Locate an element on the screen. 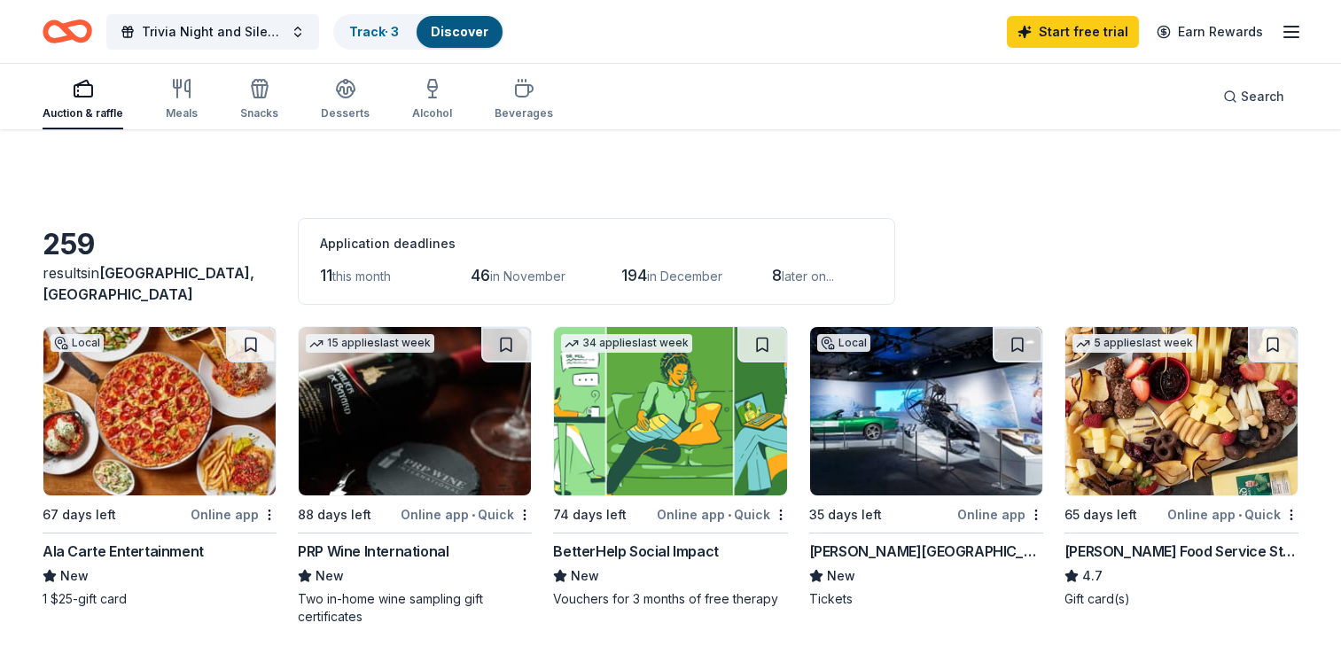  button: Auction & raffle is located at coordinates (82, 100).